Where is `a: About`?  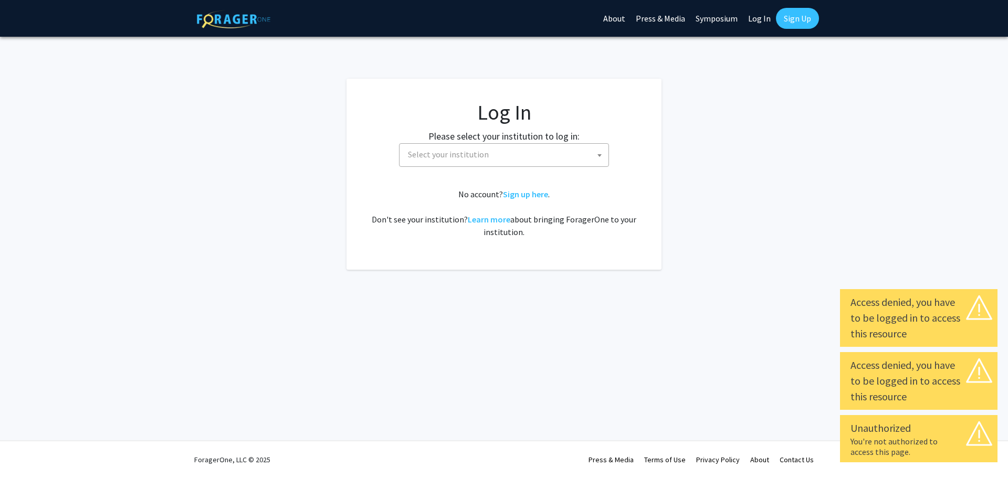
a: About is located at coordinates (760, 460).